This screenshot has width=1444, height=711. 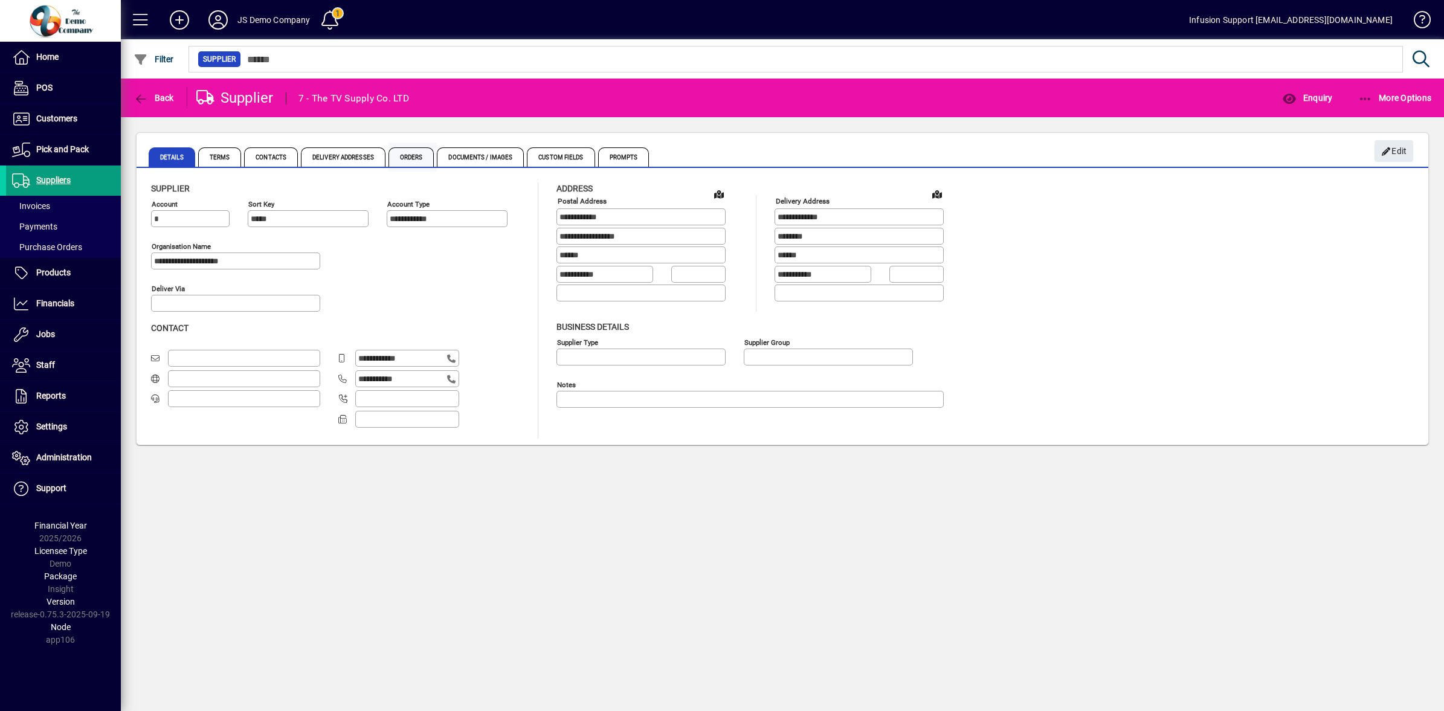 What do you see at coordinates (63, 119) in the screenshot?
I see `a: Customers` at bounding box center [63, 119].